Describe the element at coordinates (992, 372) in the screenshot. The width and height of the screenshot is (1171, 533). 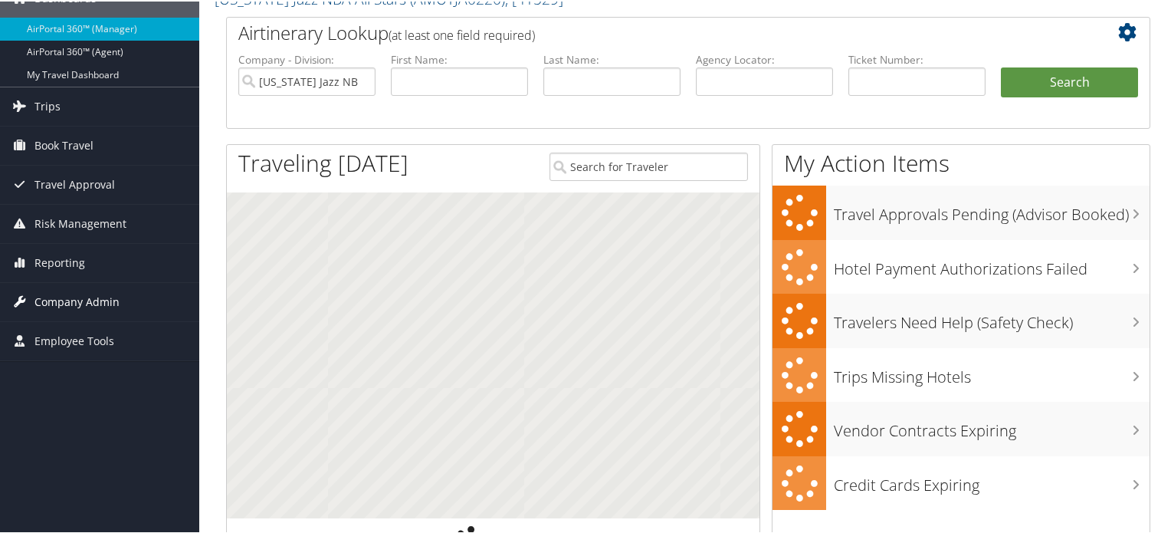
I see `h3: Trips Missing Hotels` at that location.